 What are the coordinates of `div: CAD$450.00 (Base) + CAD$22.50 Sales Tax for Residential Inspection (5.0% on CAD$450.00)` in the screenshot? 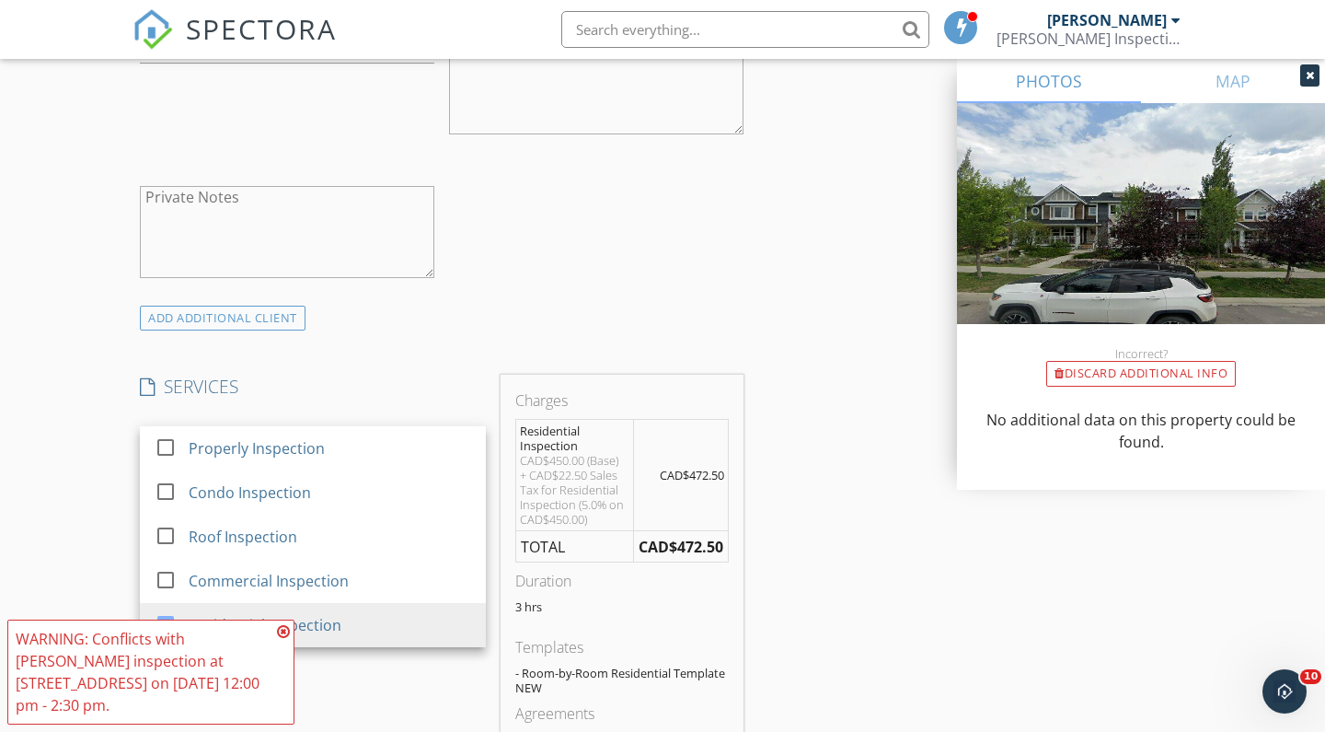 It's located at (575, 490).